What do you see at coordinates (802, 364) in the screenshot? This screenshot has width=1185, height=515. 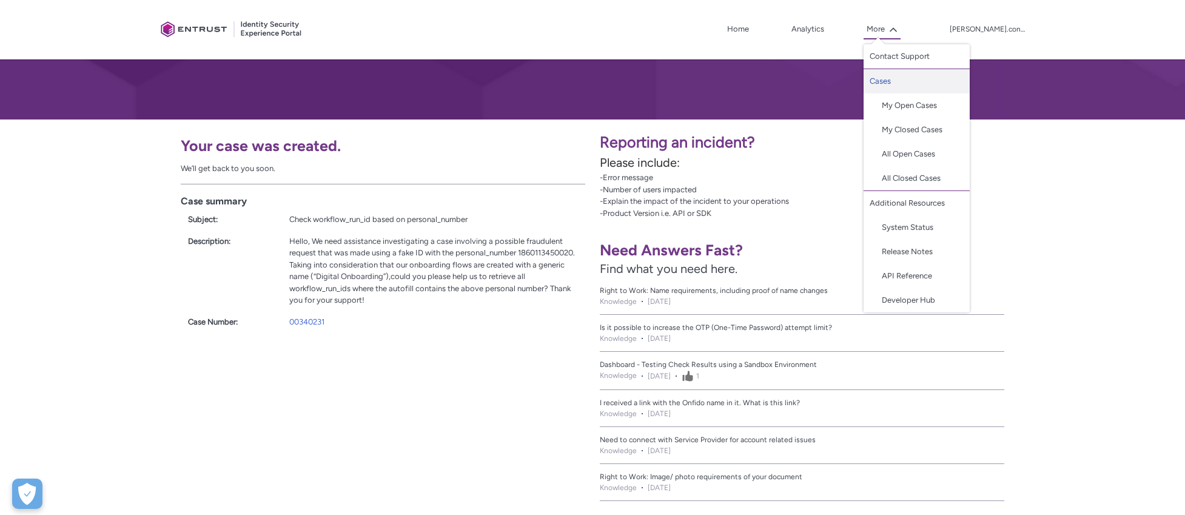 I see `span: Dashboard - Testing Check Results using a Sandbox Environment` at bounding box center [802, 364].